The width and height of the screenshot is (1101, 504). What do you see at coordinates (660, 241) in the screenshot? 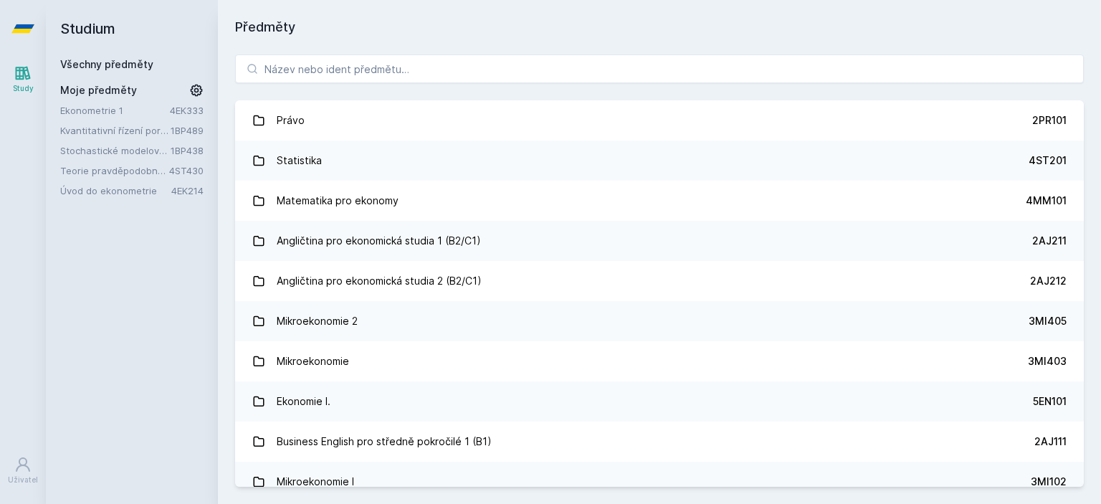
I see `a: Angličtina pro ekonomická studia 1 (B2/C1) 2AJ211` at bounding box center [660, 241].